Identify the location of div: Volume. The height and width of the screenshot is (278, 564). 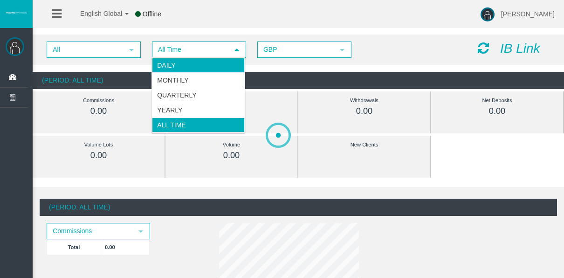
(231, 145).